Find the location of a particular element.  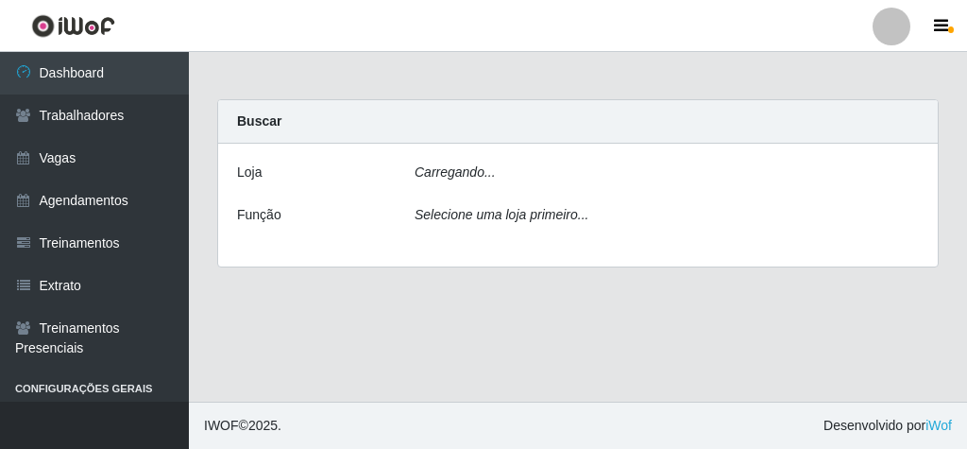

span: Desenvolvido por is located at coordinates (888, 425).